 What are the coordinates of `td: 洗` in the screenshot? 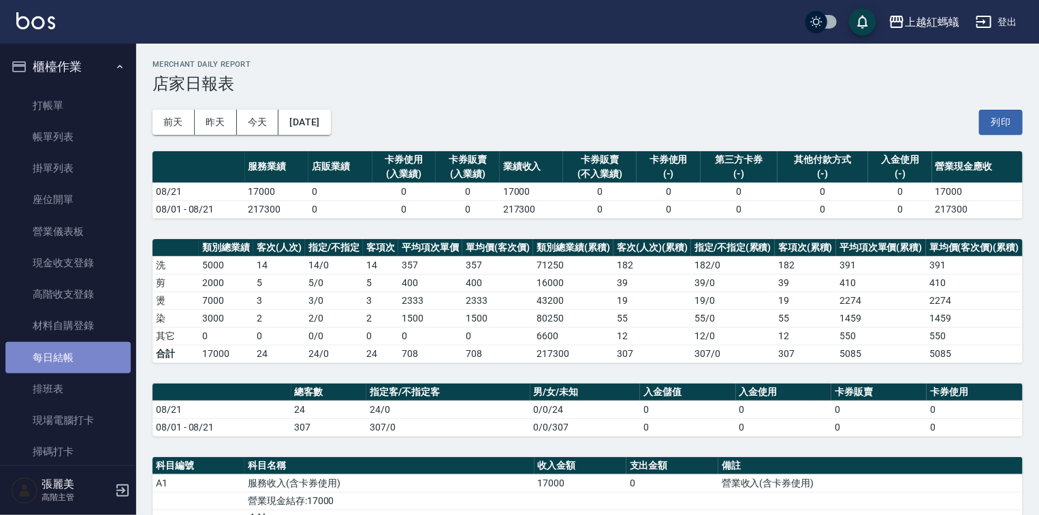 It's located at (176, 265).